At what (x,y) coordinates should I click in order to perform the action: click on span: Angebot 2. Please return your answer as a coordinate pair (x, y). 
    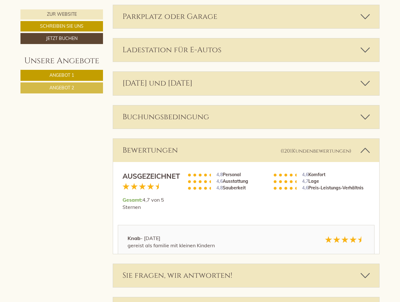
    Looking at the image, I should click on (62, 88).